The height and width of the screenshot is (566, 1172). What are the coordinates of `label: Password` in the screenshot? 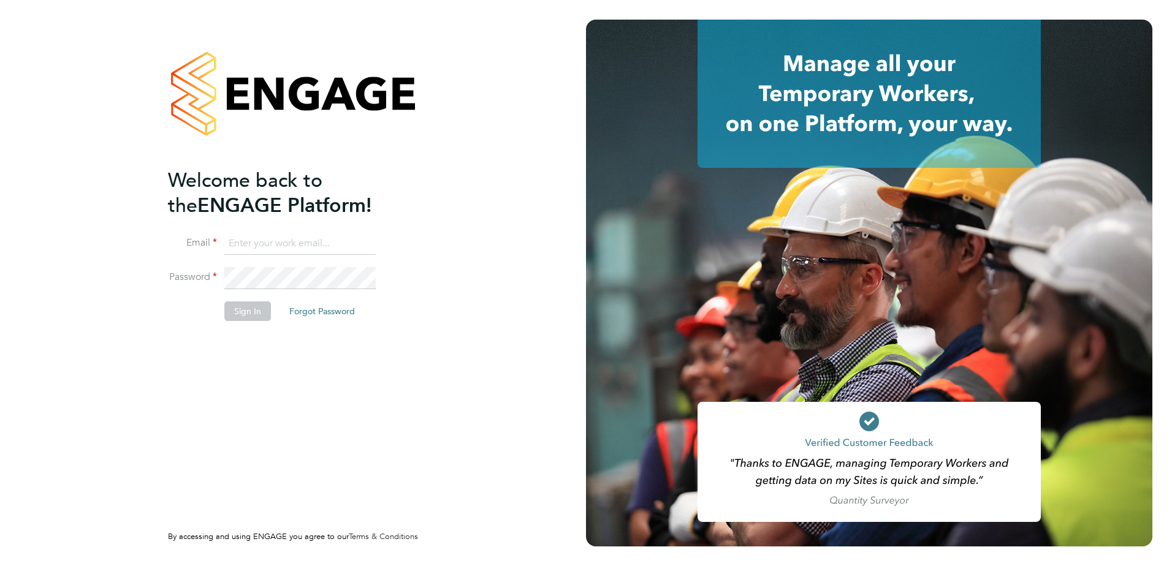 It's located at (192, 277).